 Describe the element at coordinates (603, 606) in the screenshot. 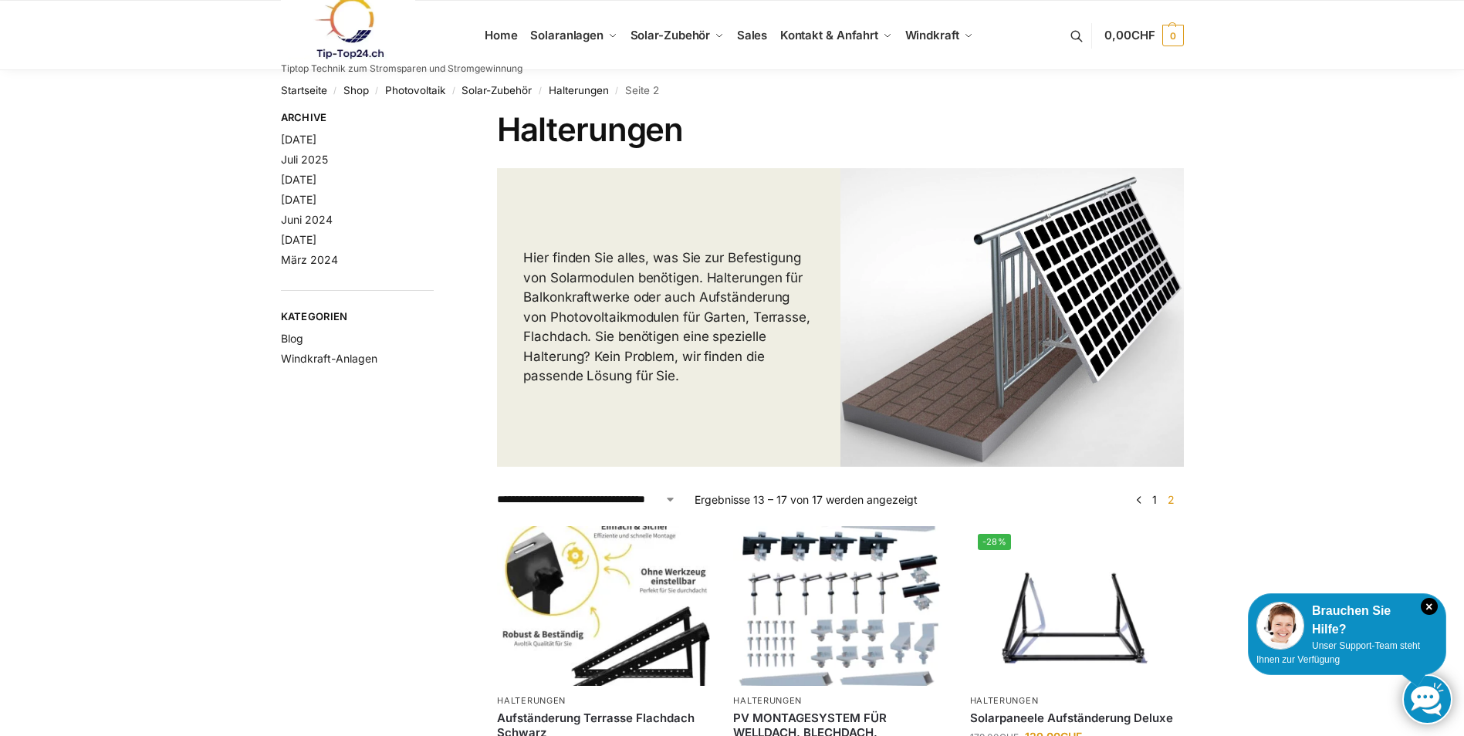

I see `img: Aufständerung Terrasse Flachdach Schwarz` at that location.